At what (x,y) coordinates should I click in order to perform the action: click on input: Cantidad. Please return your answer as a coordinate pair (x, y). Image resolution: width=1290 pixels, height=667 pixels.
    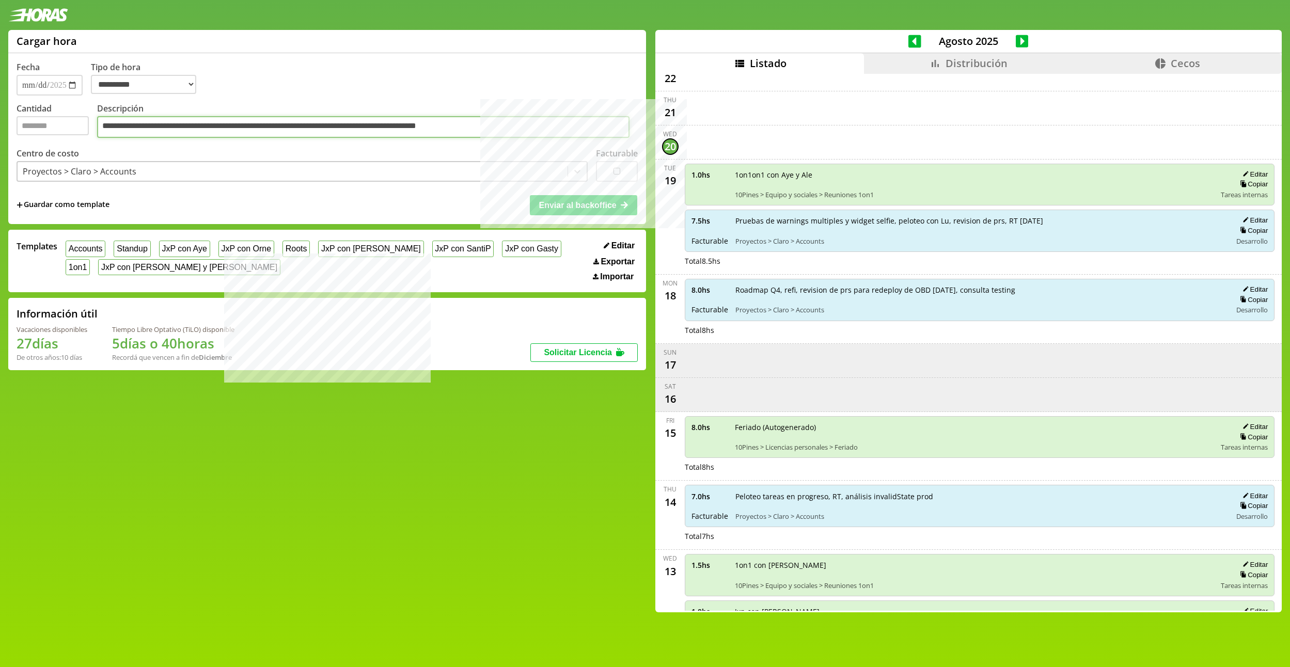
    Looking at the image, I should click on (53, 125).